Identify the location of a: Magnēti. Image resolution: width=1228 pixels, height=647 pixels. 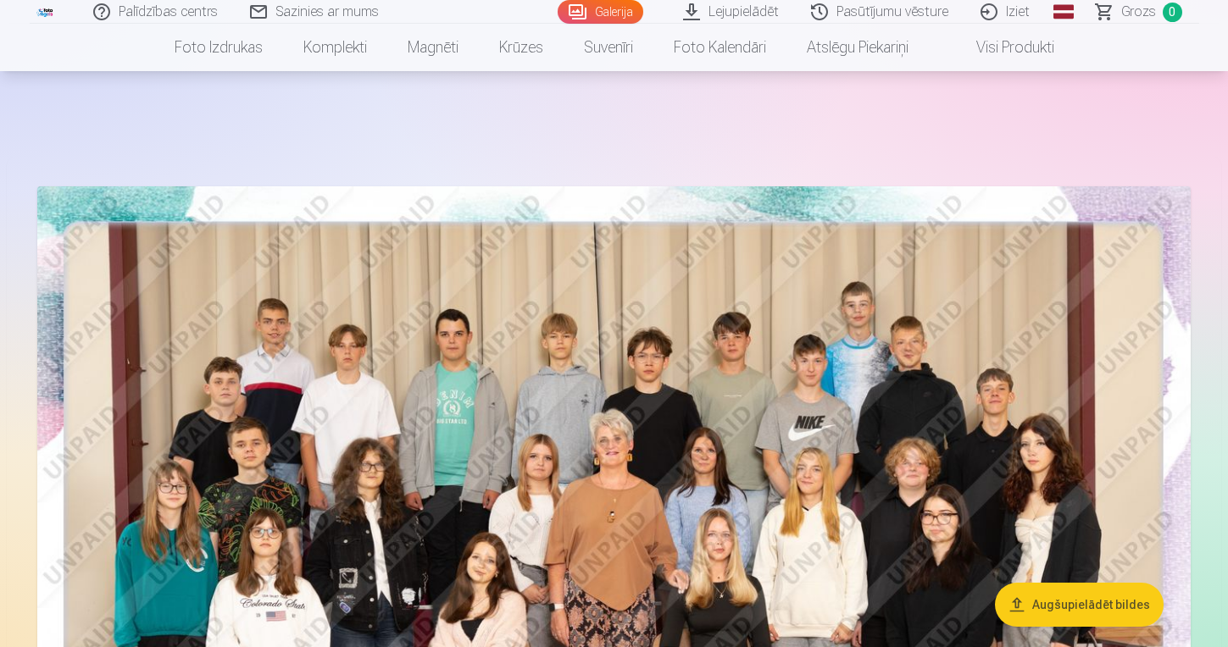
(433, 47).